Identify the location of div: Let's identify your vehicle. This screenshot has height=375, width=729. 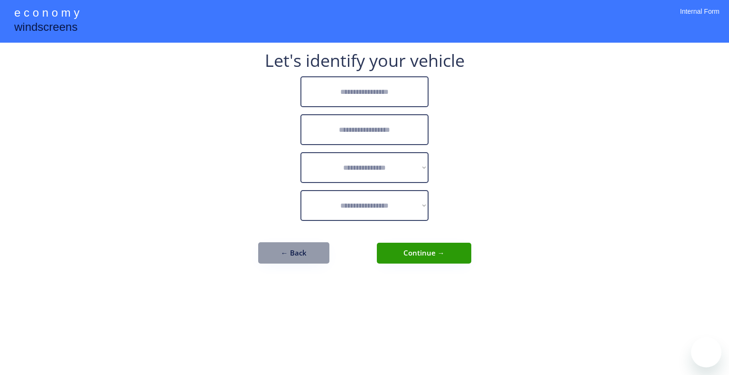
(364, 61).